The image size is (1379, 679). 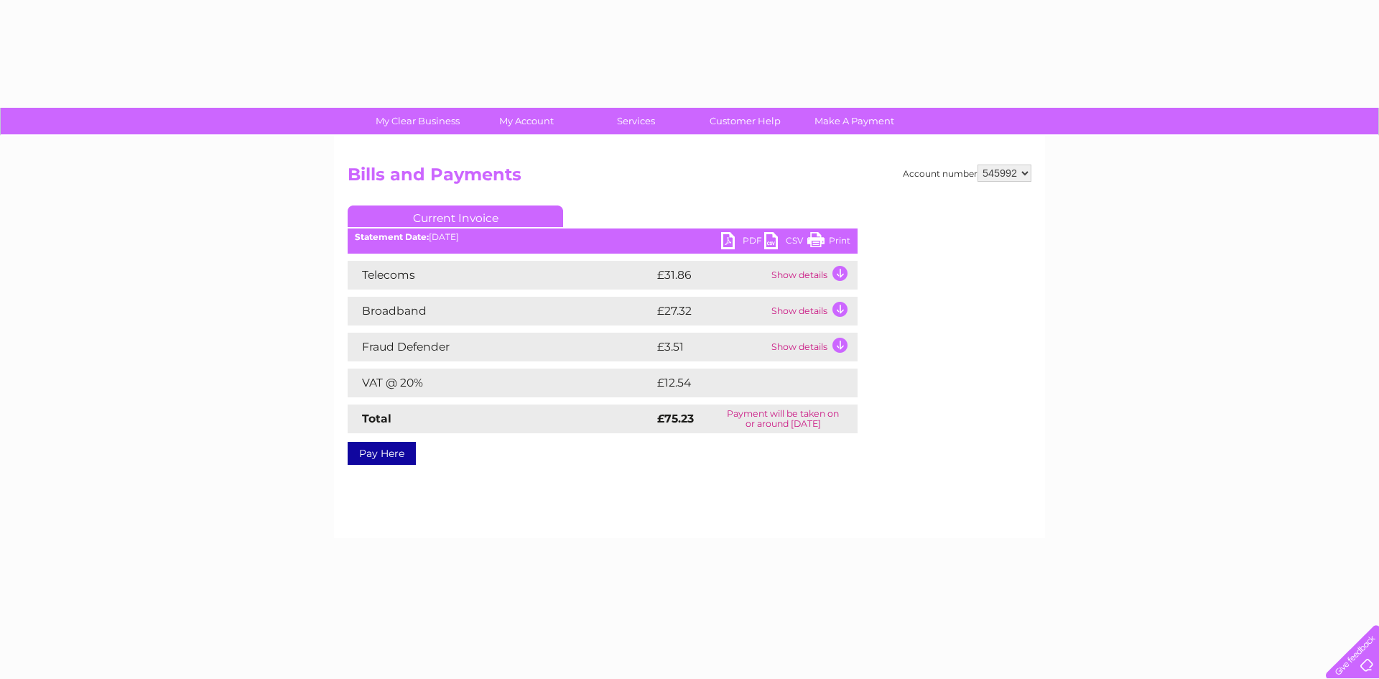 I want to click on td: VAT @ 20%, so click(x=501, y=383).